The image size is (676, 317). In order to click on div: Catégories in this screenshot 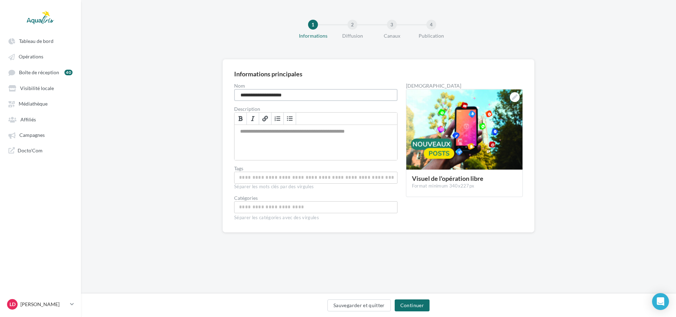, I will do `click(316, 198)`.